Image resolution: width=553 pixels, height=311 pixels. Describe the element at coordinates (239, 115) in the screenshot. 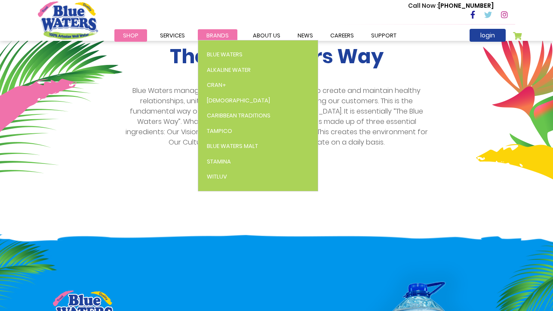

I see `span: Caribbean Traditions` at that location.